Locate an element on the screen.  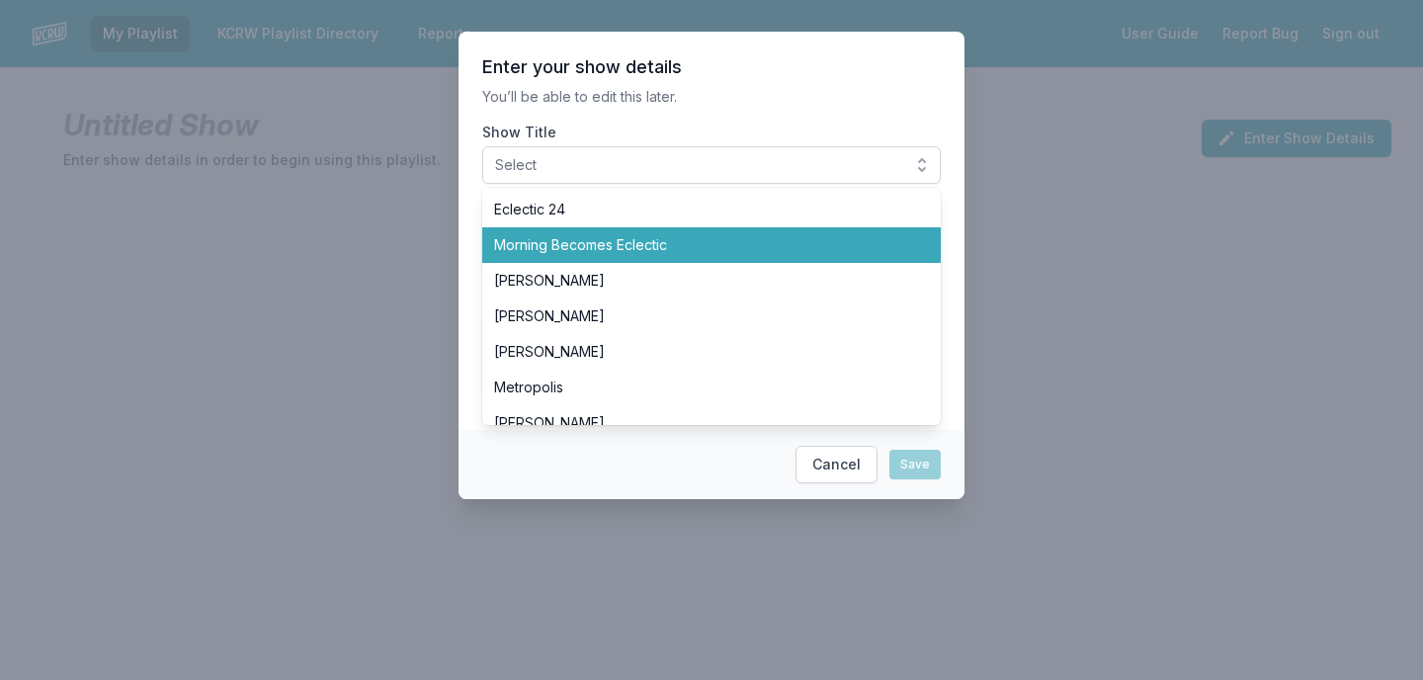
span: Eclectic 24 is located at coordinates (700, 210).